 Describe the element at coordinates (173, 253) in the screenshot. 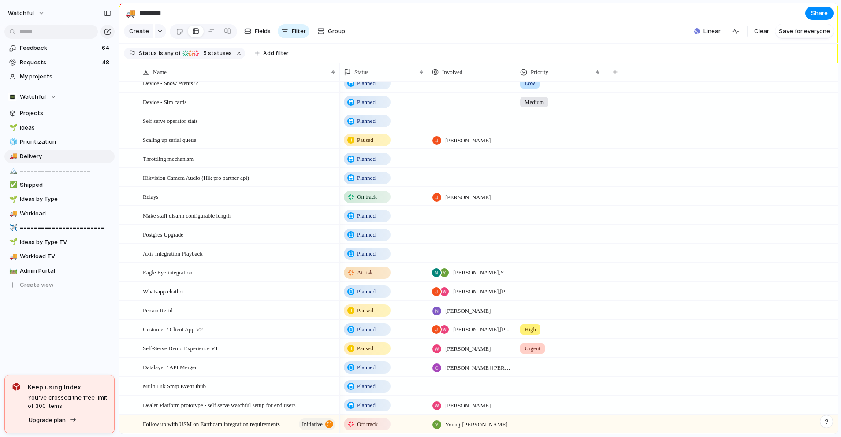

I see `span: Axis Integration Playback` at that location.